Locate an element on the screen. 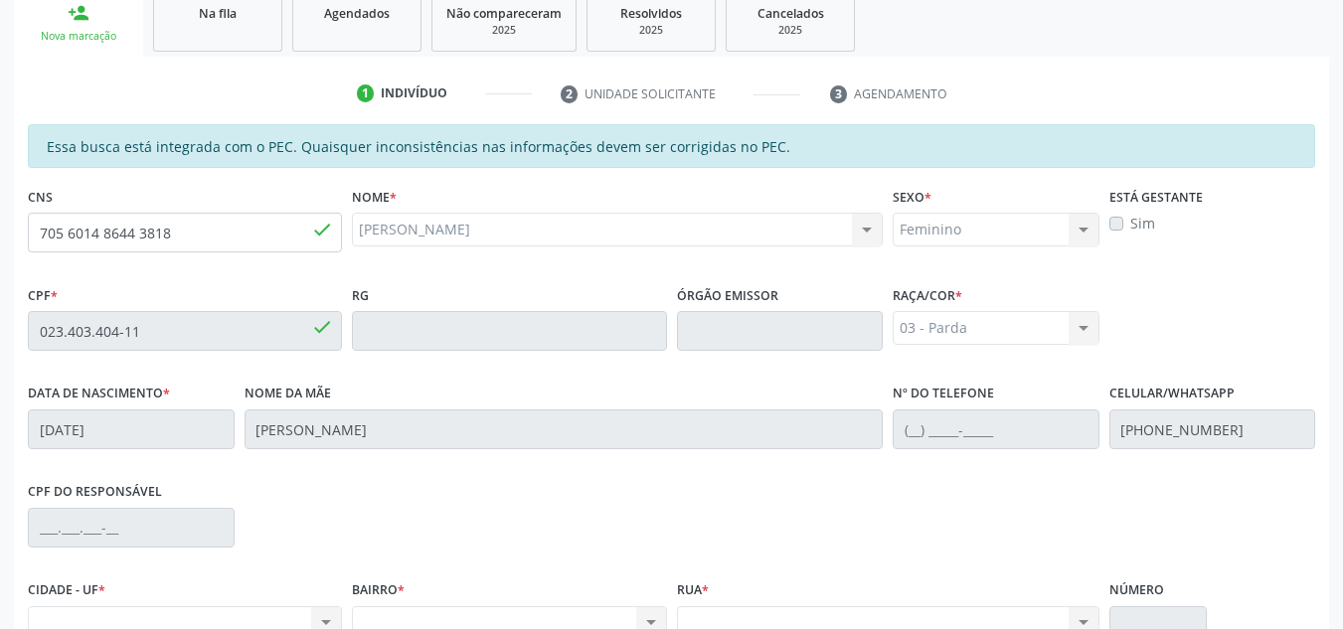  label: Sexo is located at coordinates (912, 197).